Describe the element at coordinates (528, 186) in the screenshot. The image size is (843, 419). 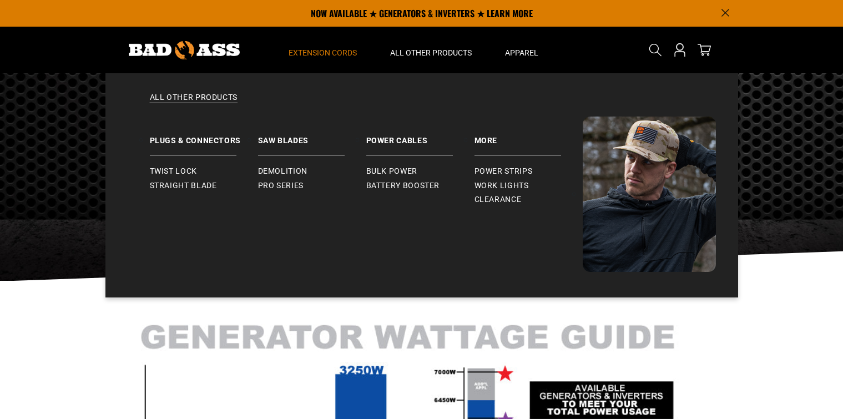
I see `a: Work Lights` at that location.